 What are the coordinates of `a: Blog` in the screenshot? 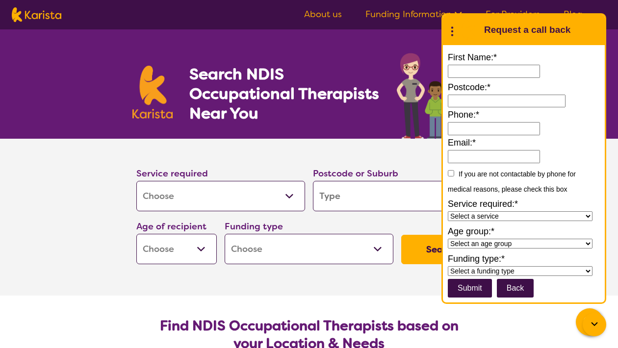 It's located at (573, 14).